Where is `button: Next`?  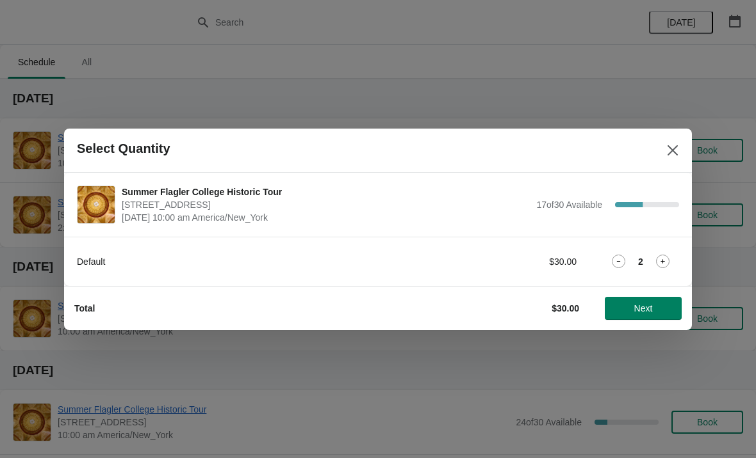 button: Next is located at coordinates (643, 309).